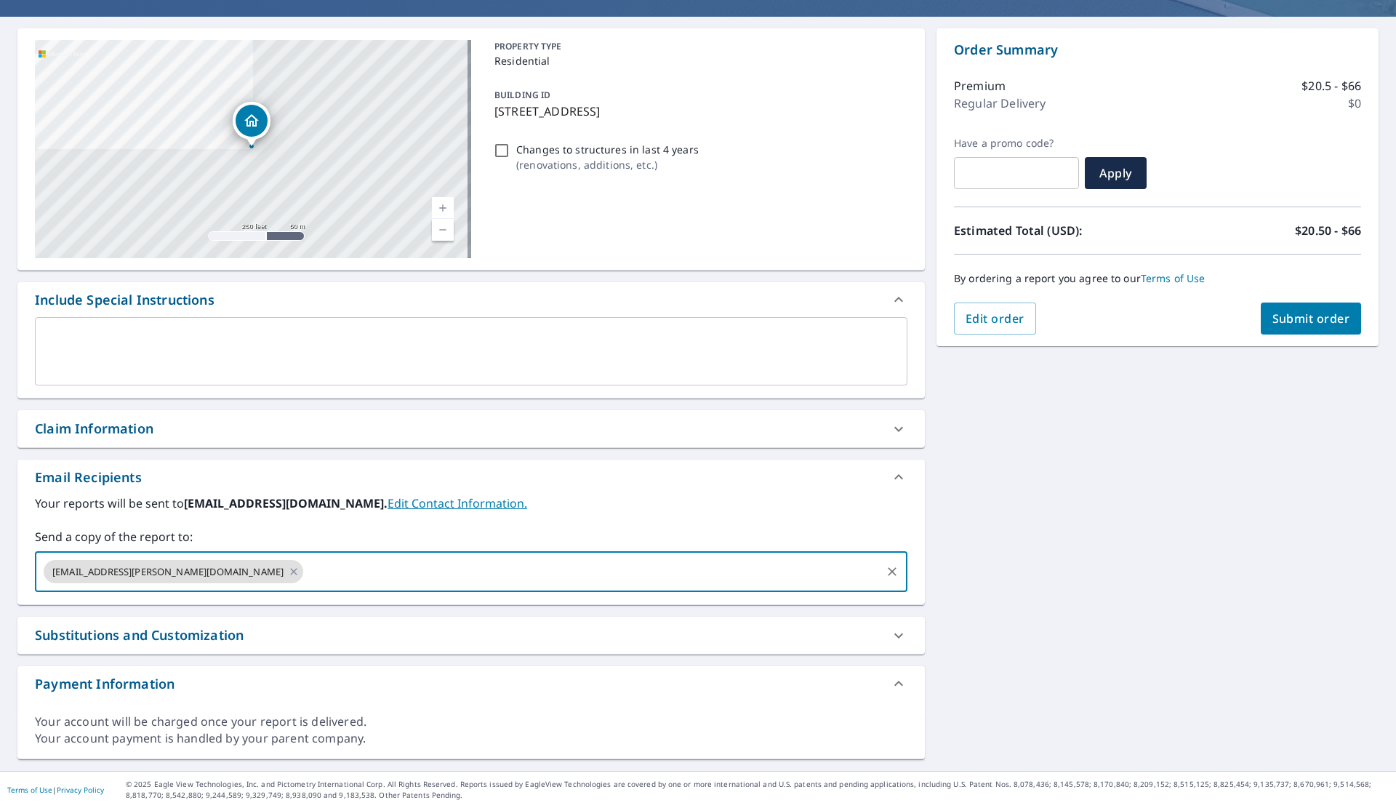 This screenshot has height=808, width=1396. I want to click on label: Send a copy of the report to:, so click(471, 536).